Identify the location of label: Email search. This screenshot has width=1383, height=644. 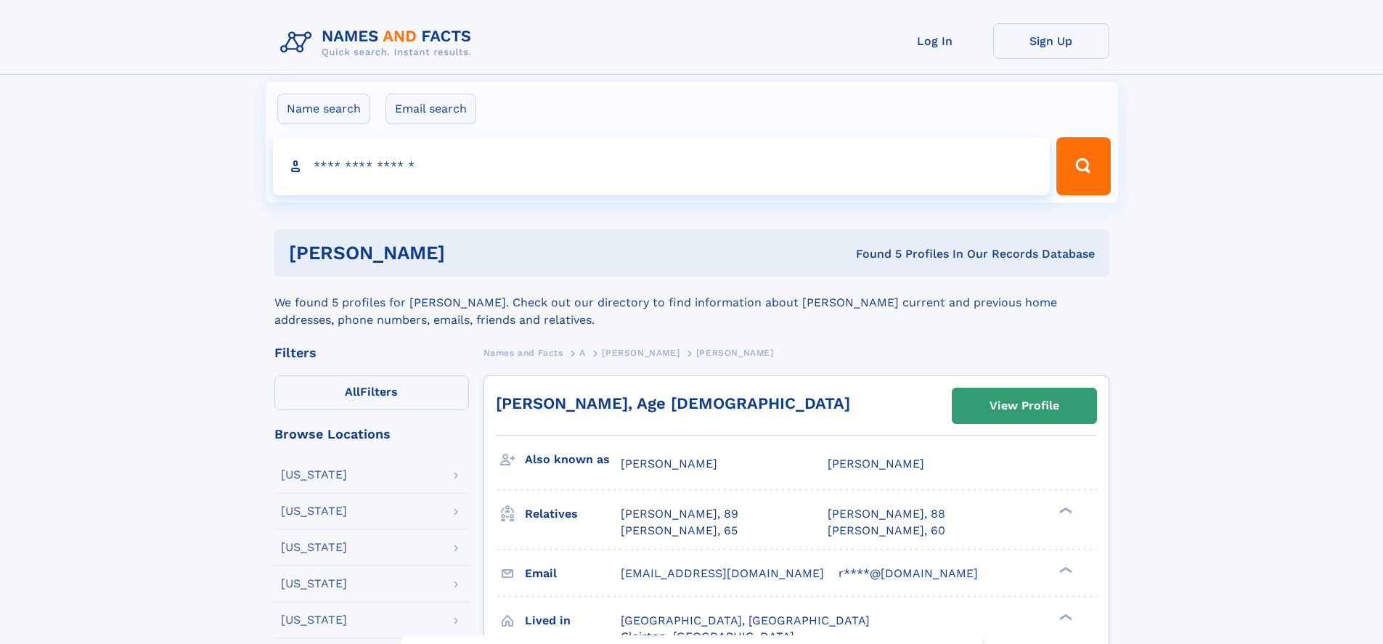
(430, 109).